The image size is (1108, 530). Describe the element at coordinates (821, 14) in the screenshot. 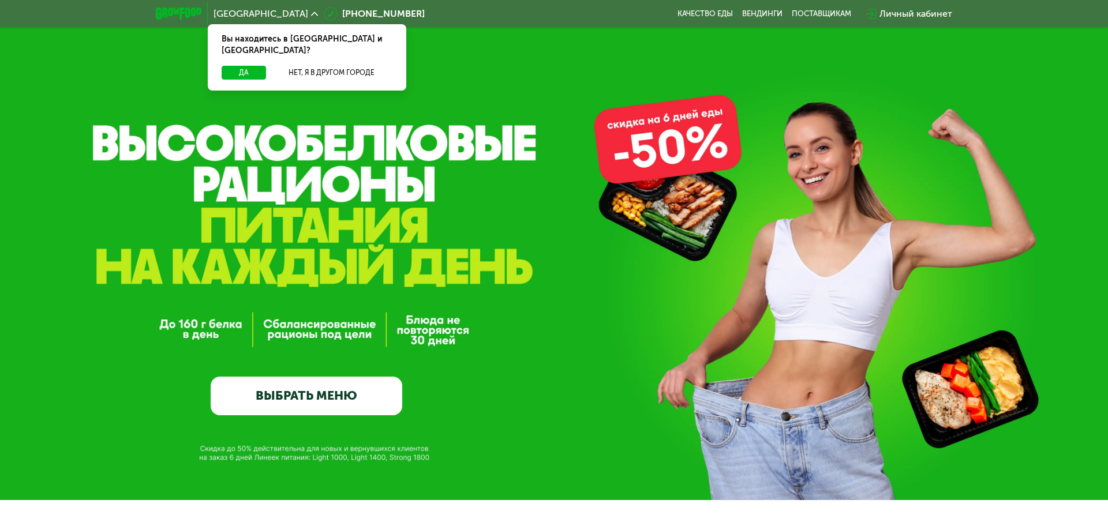

I see `div: поставщикам` at that location.